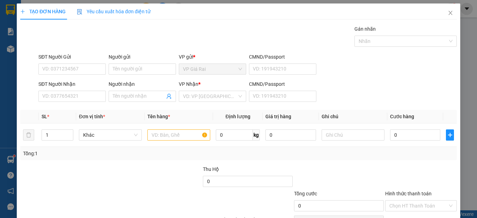  Describe the element at coordinates (142, 84) in the screenshot. I see `div: Người nhận` at that location.